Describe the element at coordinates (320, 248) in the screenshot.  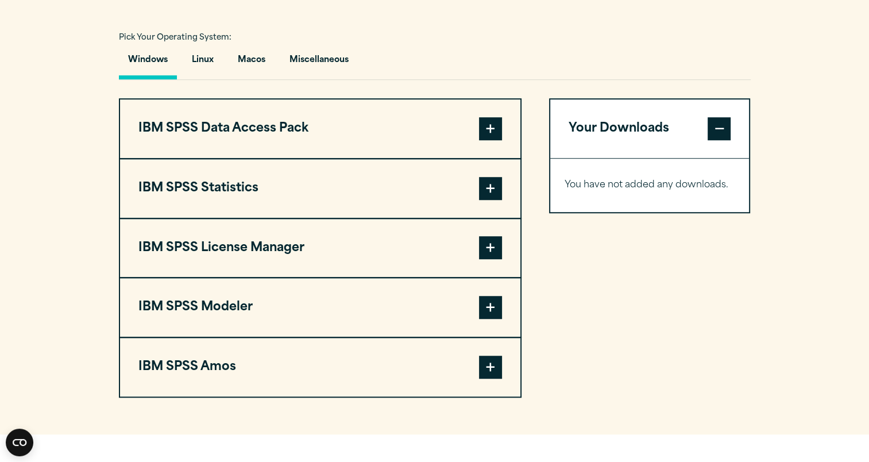
I see `button: IBM SPSS License Manager` at that location.